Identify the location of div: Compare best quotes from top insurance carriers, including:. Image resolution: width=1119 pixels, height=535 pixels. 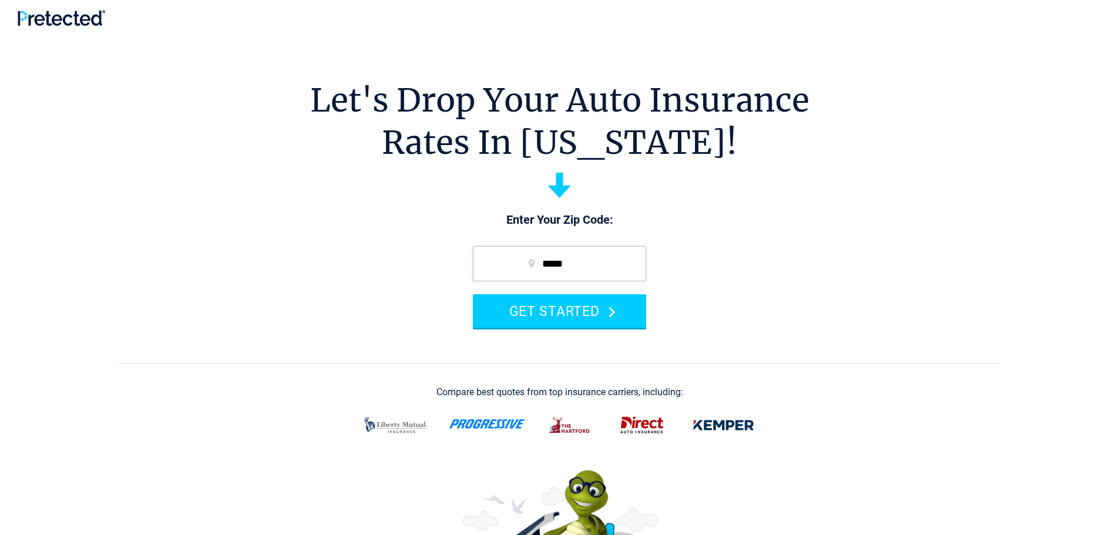
(560, 392).